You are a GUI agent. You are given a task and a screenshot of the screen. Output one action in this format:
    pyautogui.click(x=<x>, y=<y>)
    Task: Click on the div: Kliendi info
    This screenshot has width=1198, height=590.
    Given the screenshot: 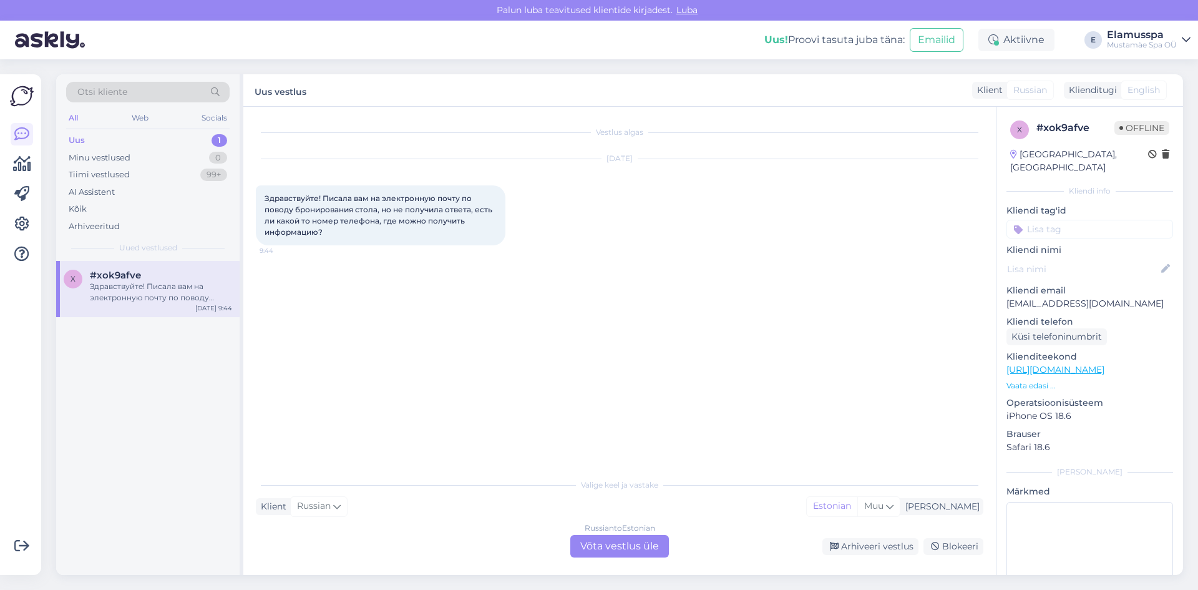 What is the action you would take?
    pyautogui.click(x=1089, y=191)
    